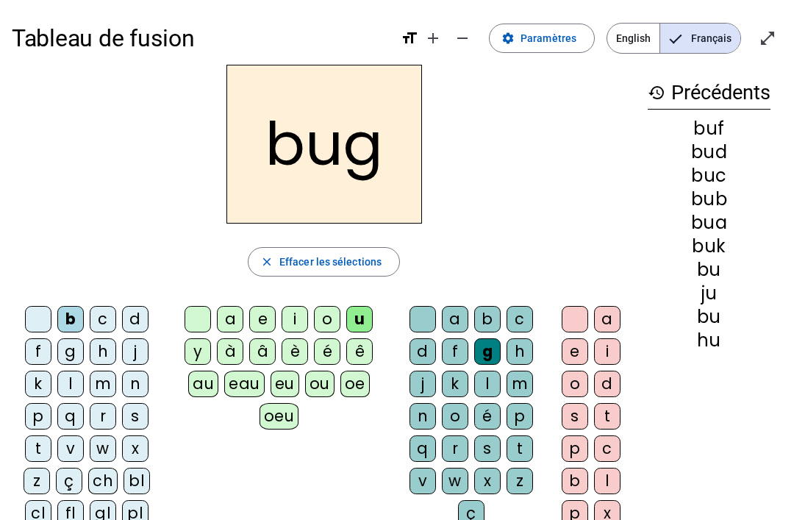 The image size is (794, 520). What do you see at coordinates (230, 352) in the screenshot?
I see `div: à` at bounding box center [230, 352].